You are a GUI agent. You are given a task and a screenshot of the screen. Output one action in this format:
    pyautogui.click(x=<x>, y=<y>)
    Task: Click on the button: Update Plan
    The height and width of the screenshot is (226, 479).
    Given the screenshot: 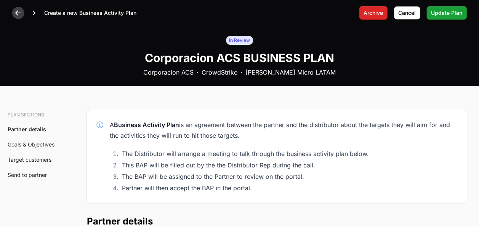 What is the action you would take?
    pyautogui.click(x=446, y=13)
    